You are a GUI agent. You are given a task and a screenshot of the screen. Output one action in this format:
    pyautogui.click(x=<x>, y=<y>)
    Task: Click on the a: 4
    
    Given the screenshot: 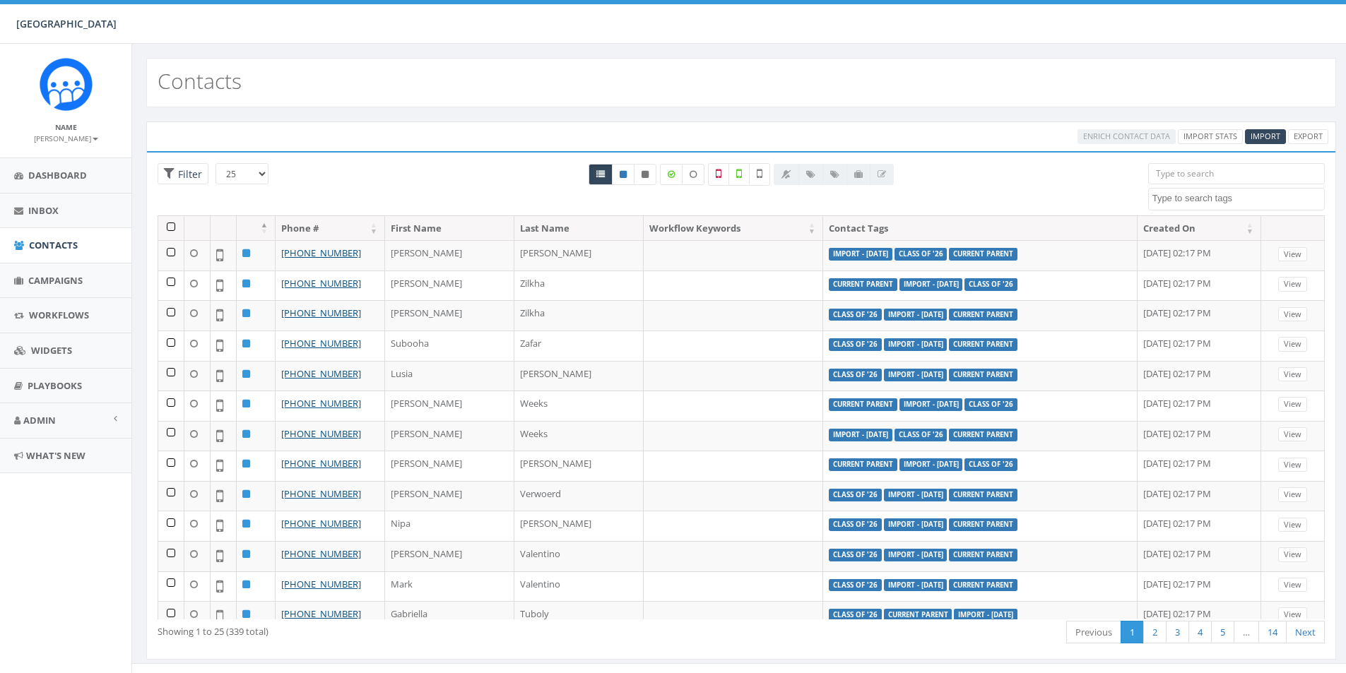 What is the action you would take?
    pyautogui.click(x=1200, y=632)
    